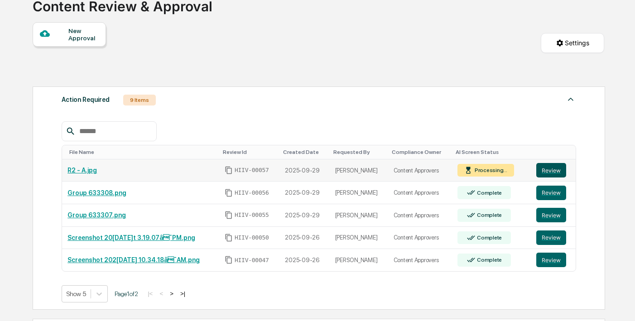  I want to click on img: caret, so click(571, 99).